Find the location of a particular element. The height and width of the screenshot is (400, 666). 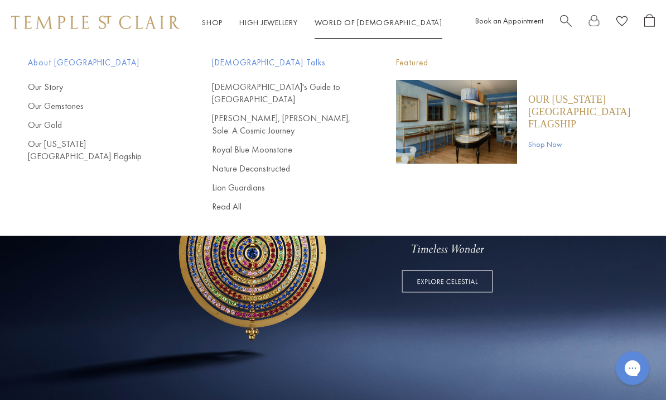

a: Lion Guardians is located at coordinates (282, 188).